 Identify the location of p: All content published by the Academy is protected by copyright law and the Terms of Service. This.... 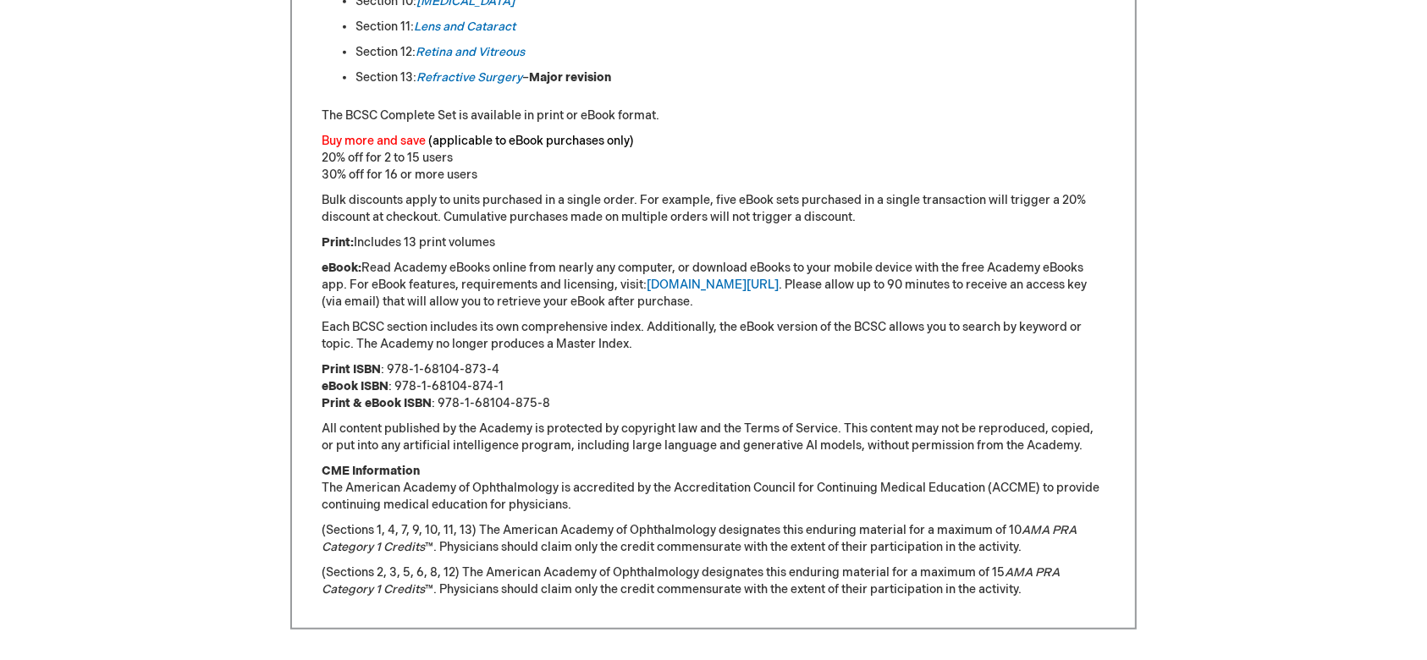
(714, 438).